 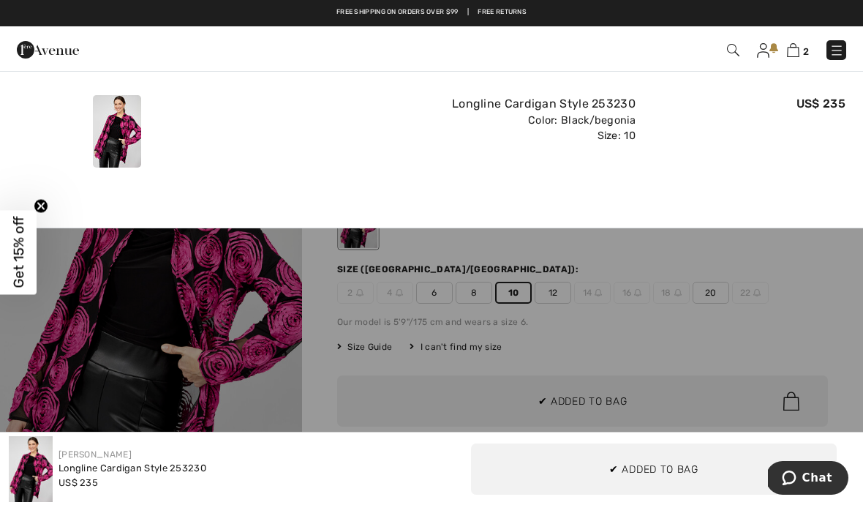 I want to click on a: 2, so click(x=798, y=50).